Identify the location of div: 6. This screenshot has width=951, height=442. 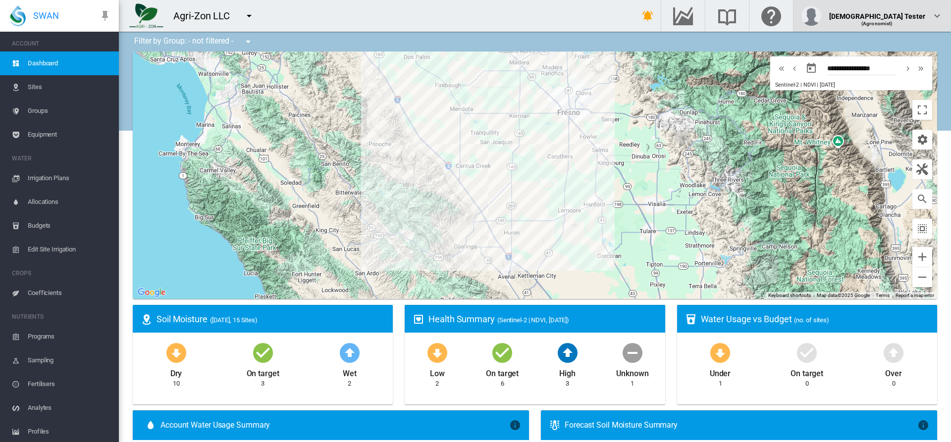
(502, 384).